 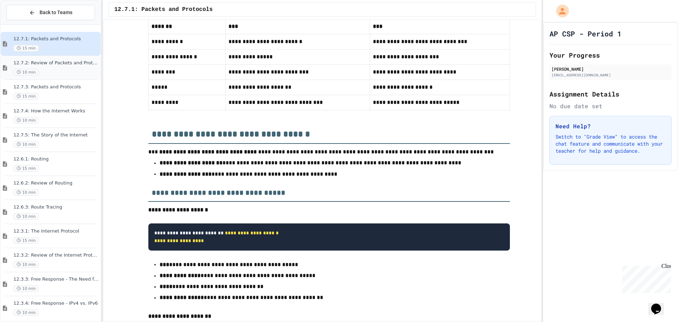 I want to click on h1: AP CSP - Period 1, so click(x=586, y=34).